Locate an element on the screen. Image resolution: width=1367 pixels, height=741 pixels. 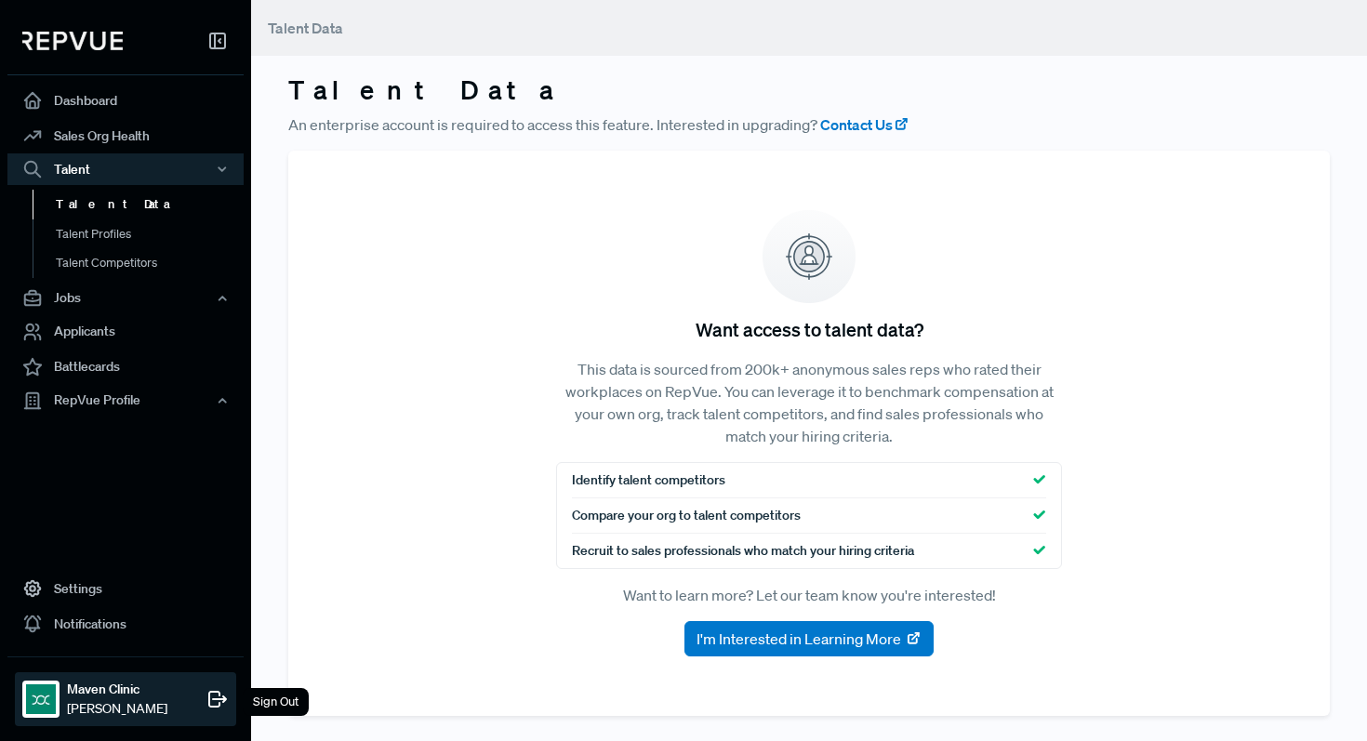
div: RepVue Profile is located at coordinates (126, 401).